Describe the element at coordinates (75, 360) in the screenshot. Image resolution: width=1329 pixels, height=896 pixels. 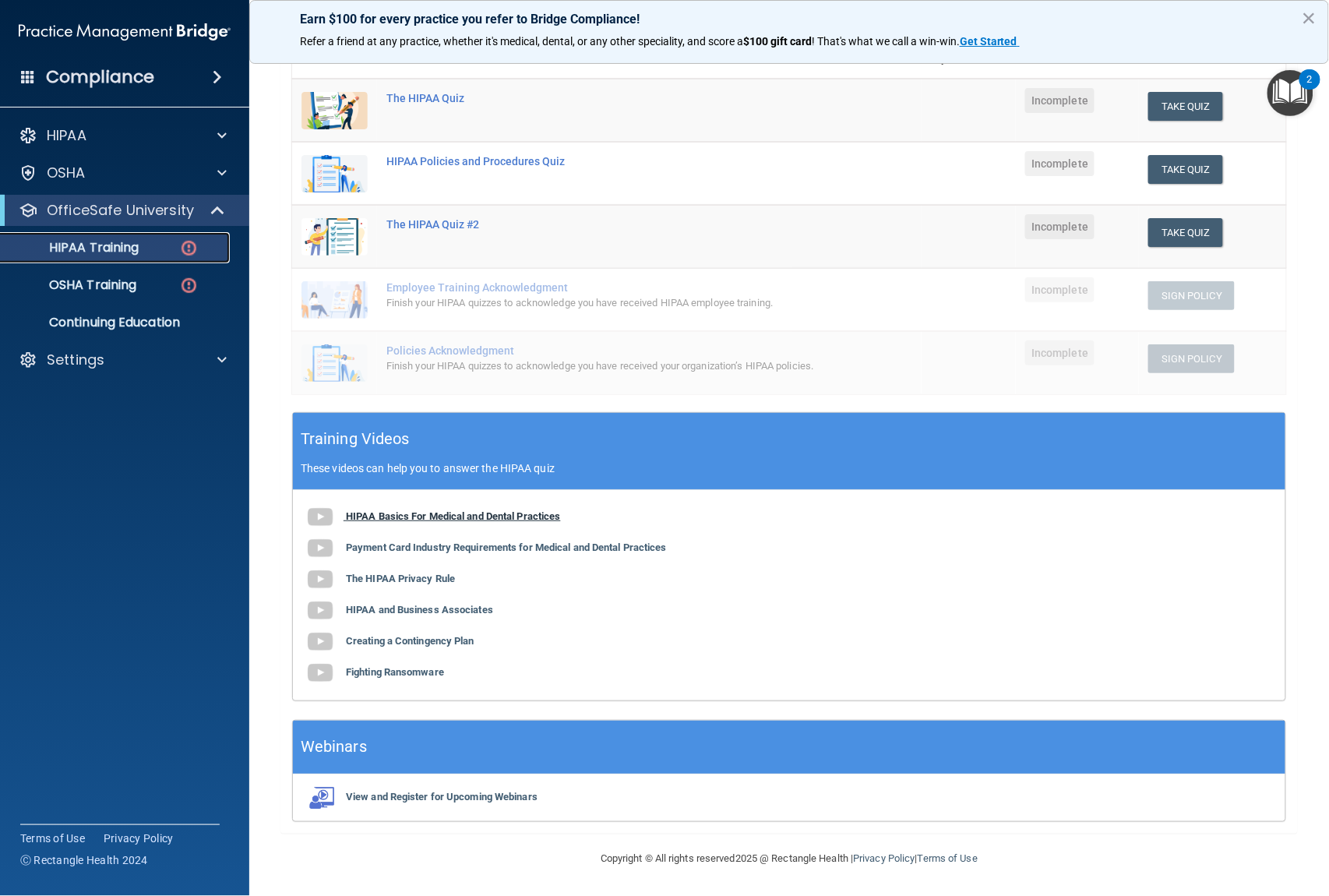
I see `p: Settings` at that location.